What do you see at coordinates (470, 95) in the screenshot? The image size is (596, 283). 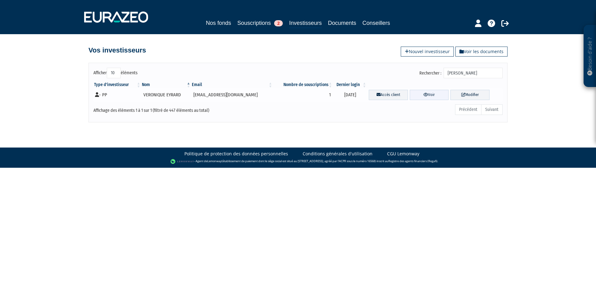 I see `a: Modifier` at bounding box center [470, 95].